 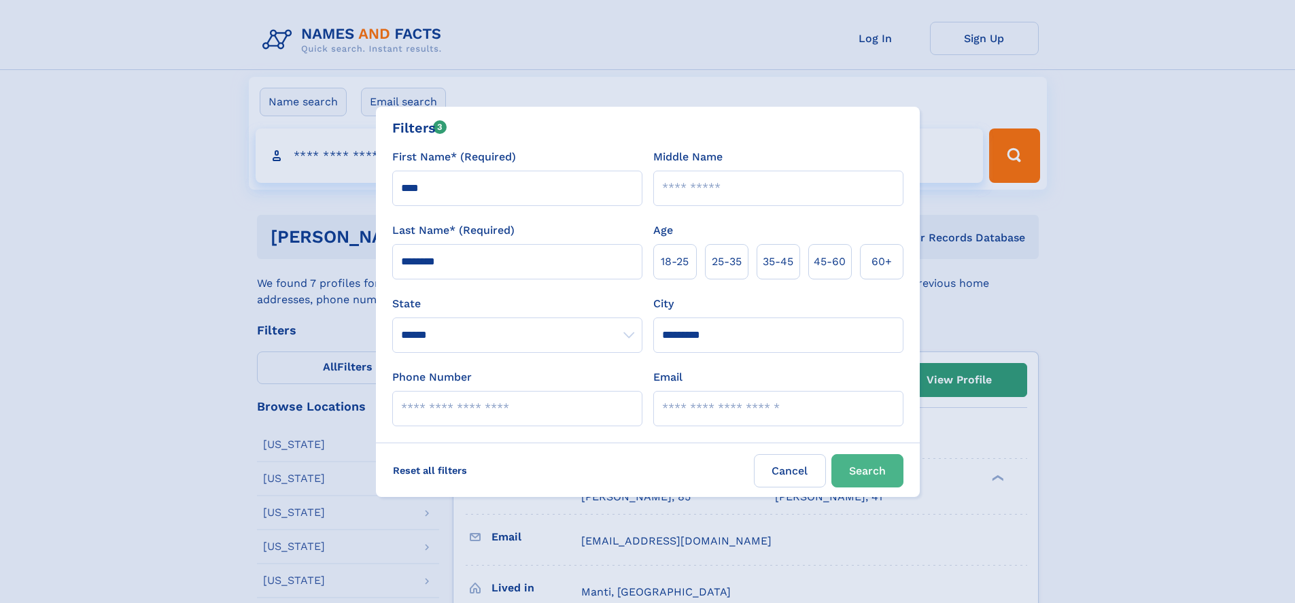 What do you see at coordinates (882, 262) in the screenshot?
I see `span: 60+` at bounding box center [882, 262].